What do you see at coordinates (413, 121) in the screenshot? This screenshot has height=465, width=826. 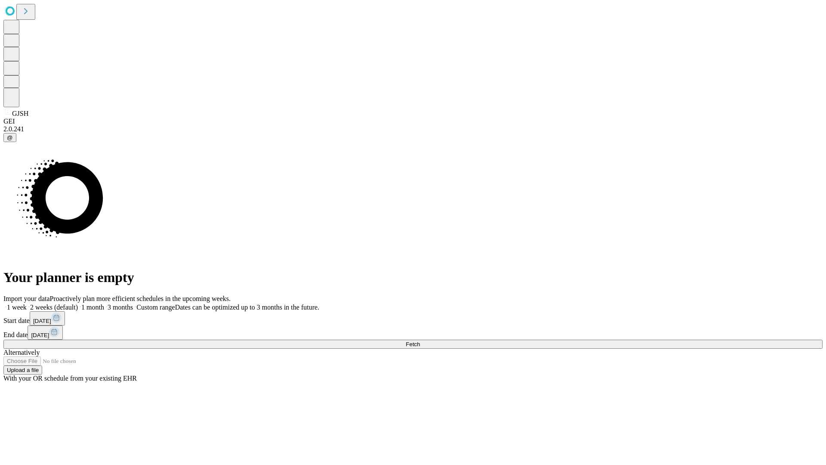 I see `div: GEI` at bounding box center [413, 121].